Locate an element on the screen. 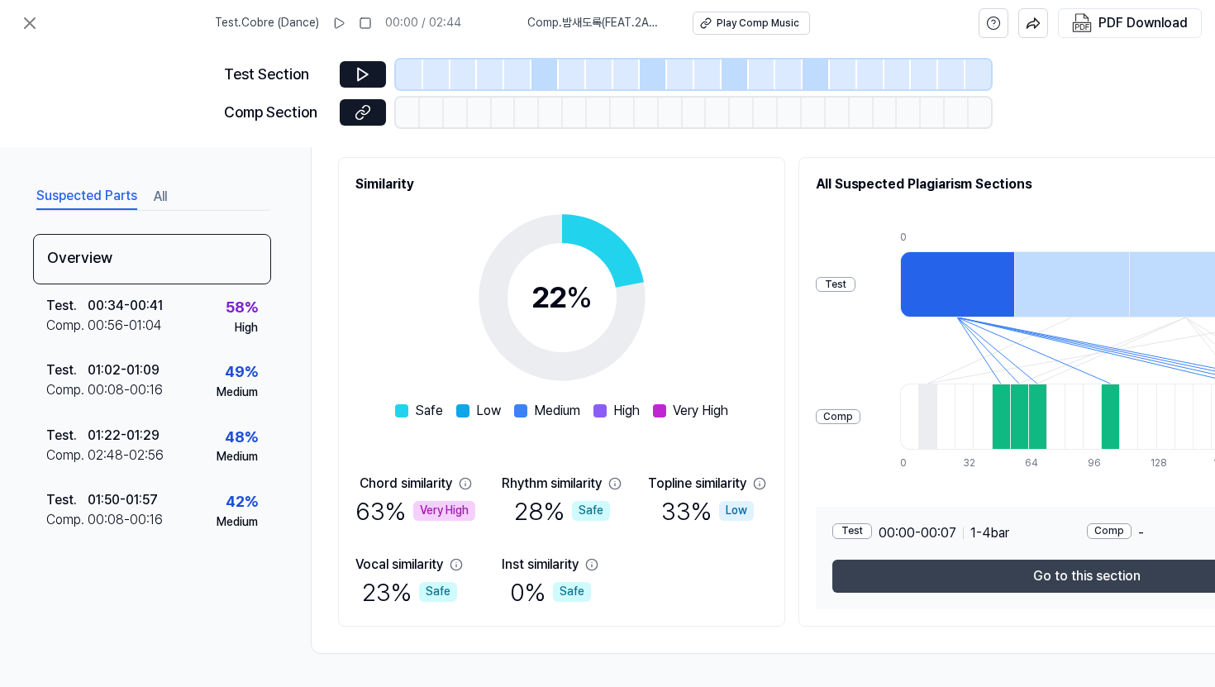 This screenshot has width=1215, height=687. div: 00:34 - 00:41 is located at coordinates (125, 306).